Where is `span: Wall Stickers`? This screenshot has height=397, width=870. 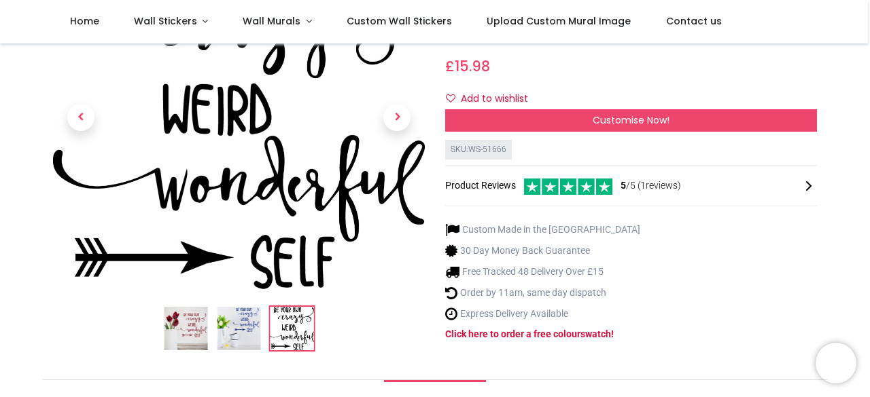
span: Wall Stickers is located at coordinates (165, 21).